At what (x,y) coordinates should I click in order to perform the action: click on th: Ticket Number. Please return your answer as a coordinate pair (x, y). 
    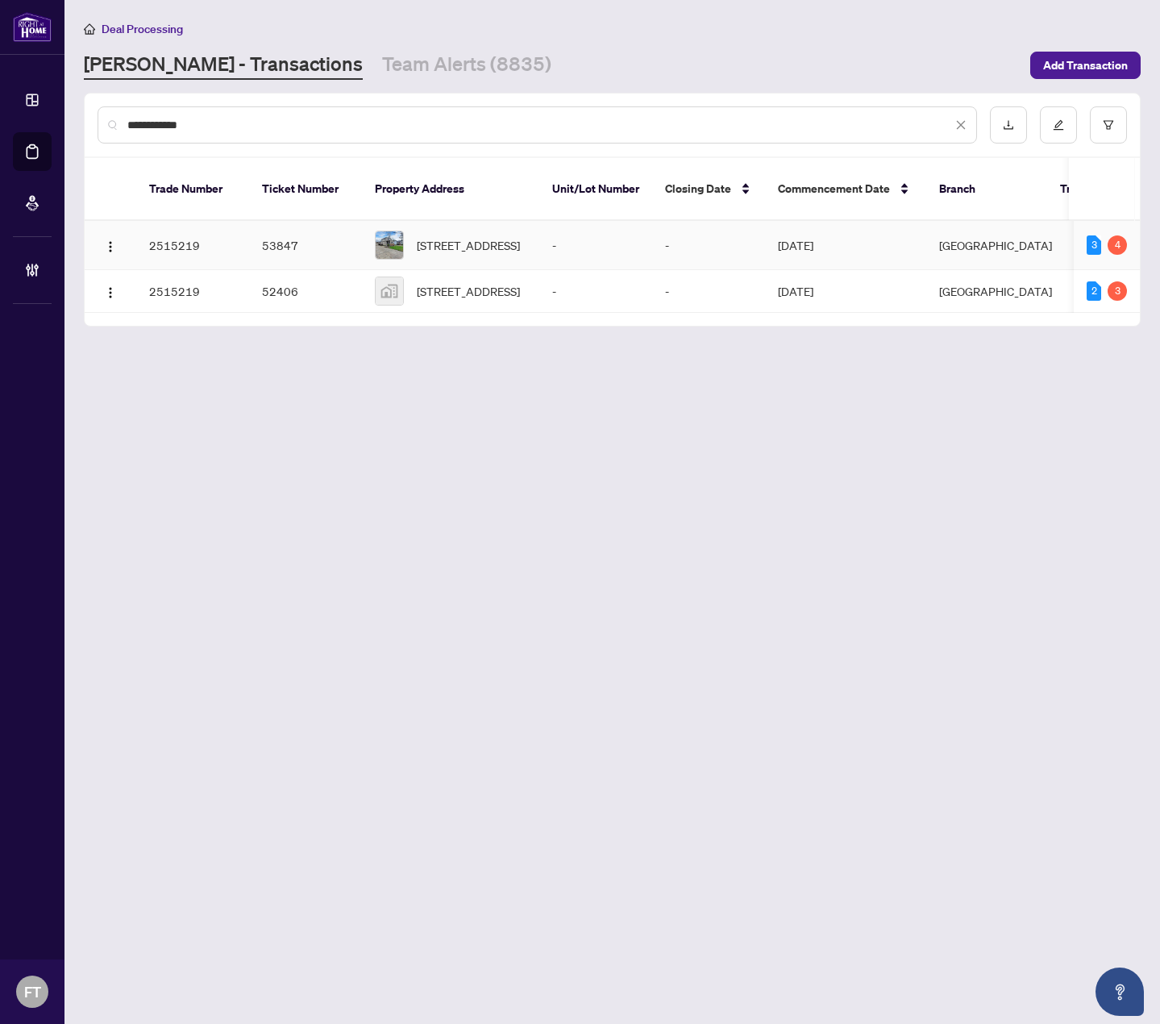
    Looking at the image, I should click on (306, 189).